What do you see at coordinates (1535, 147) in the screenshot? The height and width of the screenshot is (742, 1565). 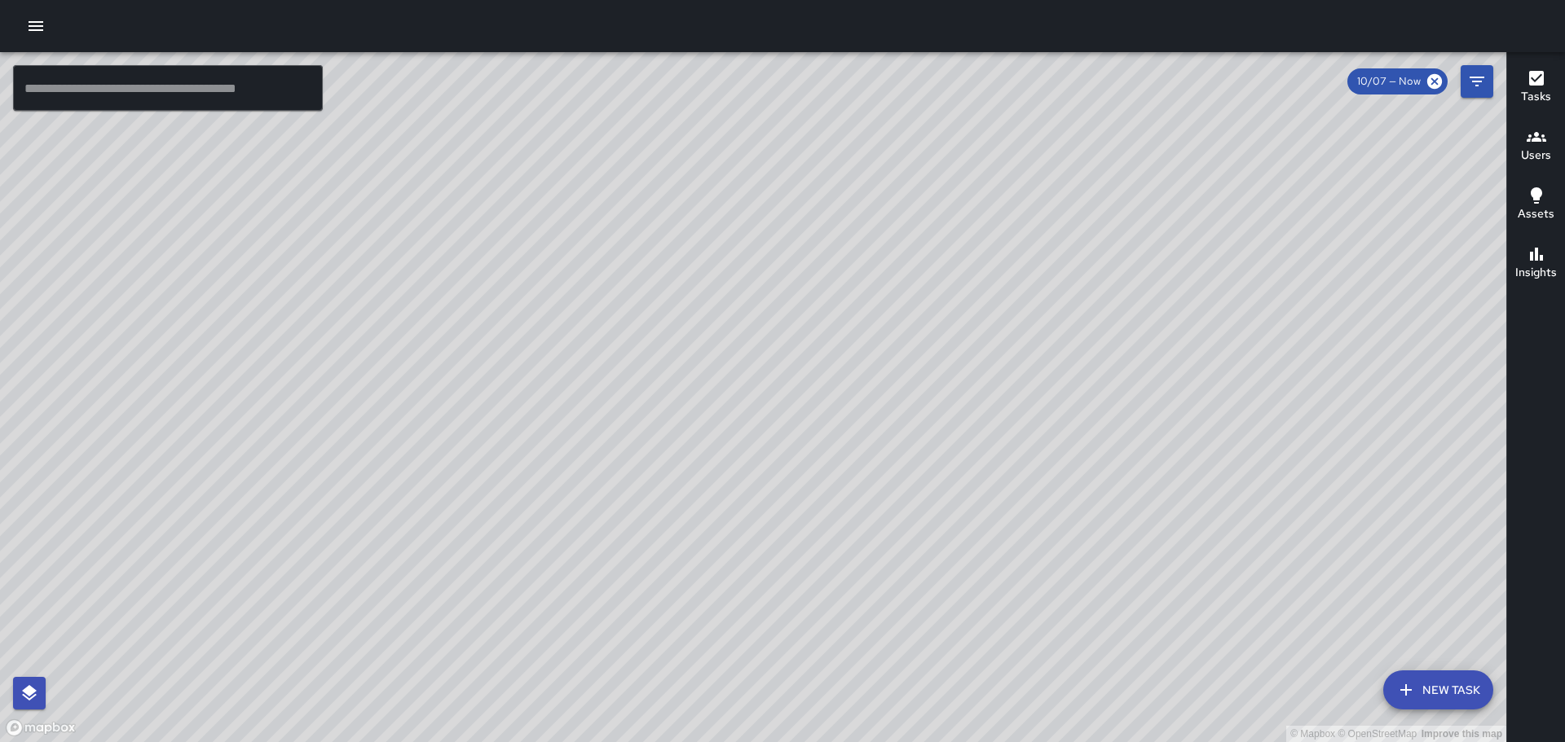 I see `button: Users` at bounding box center [1535, 147].